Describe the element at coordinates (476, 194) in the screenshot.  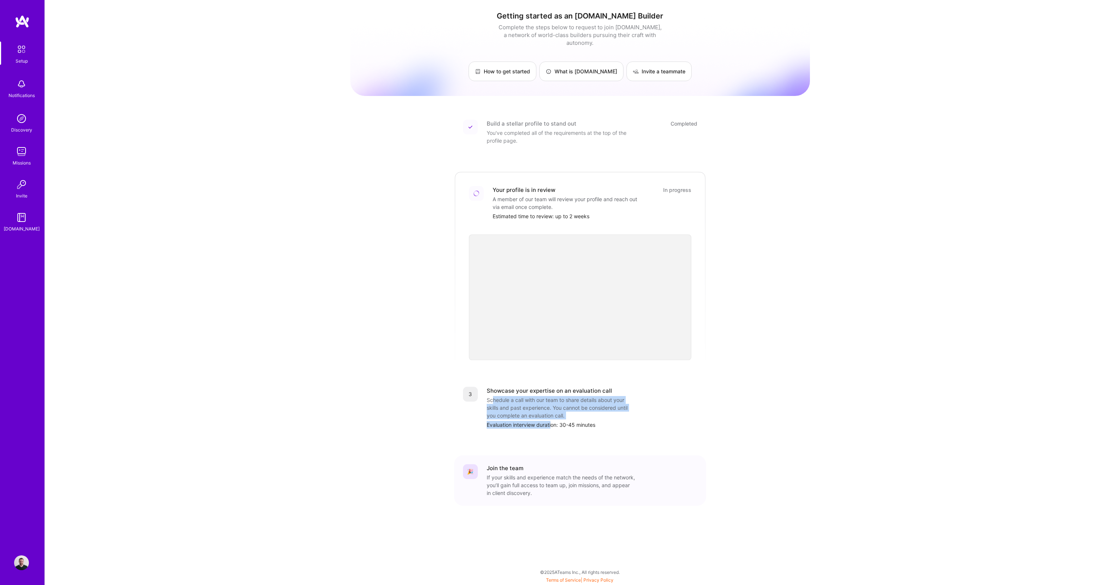
I see `img: Loading` at that location.